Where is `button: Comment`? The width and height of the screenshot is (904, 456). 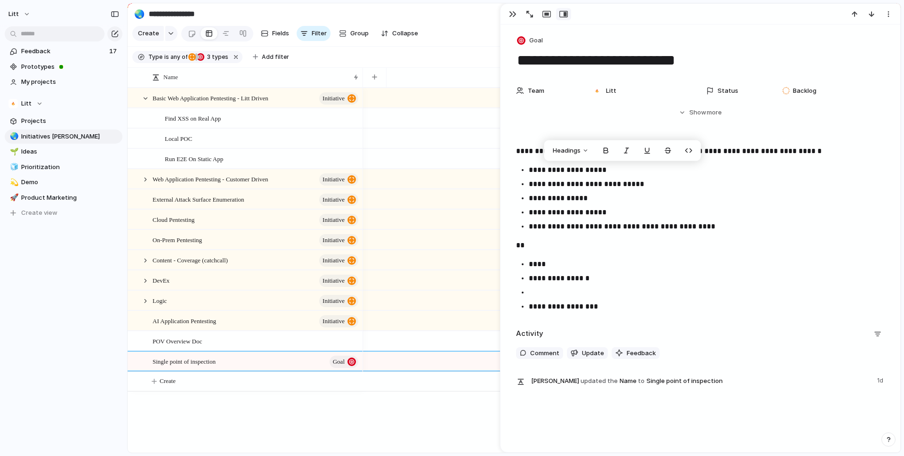 button: Comment is located at coordinates (540, 353).